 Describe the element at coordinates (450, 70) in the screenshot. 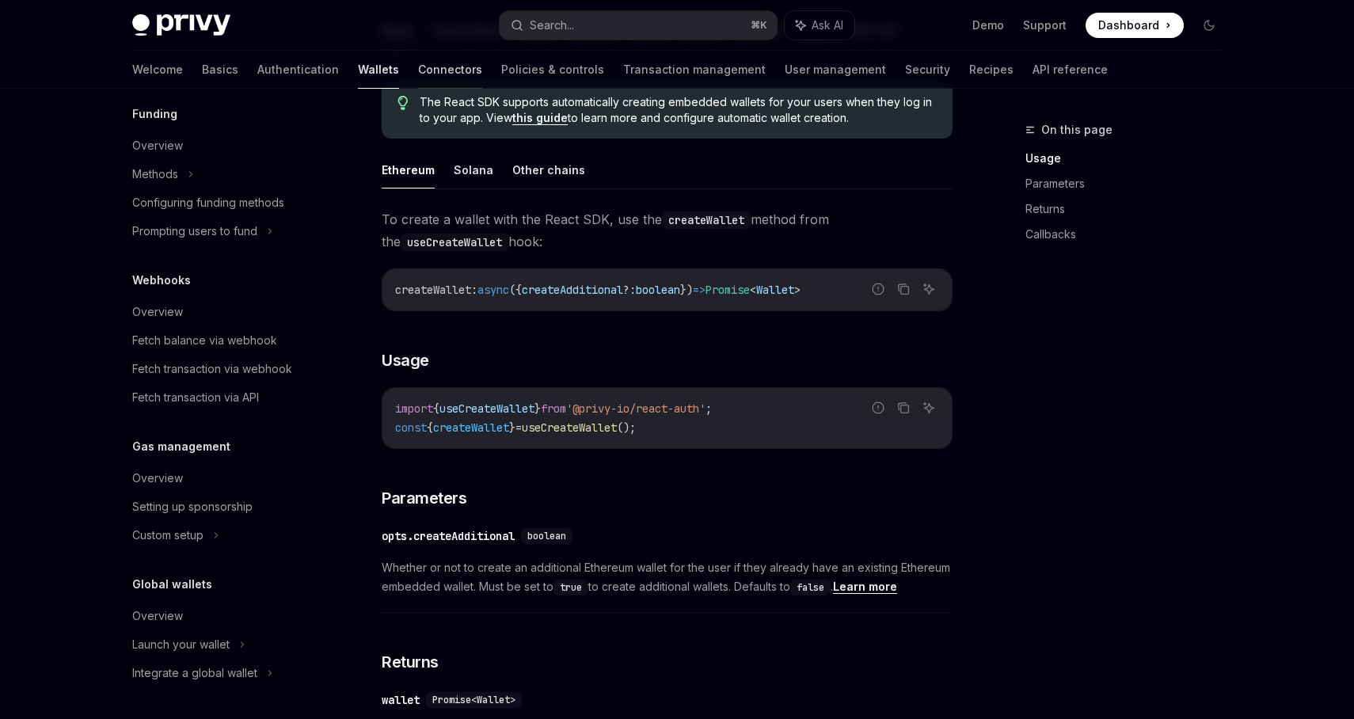

I see `a: Connectors` at that location.